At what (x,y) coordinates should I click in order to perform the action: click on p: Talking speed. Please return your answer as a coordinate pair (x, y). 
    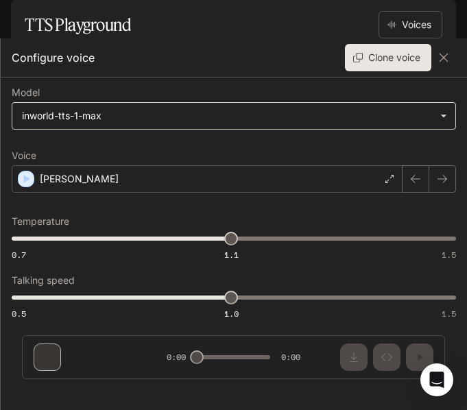
    Looking at the image, I should click on (43, 281).